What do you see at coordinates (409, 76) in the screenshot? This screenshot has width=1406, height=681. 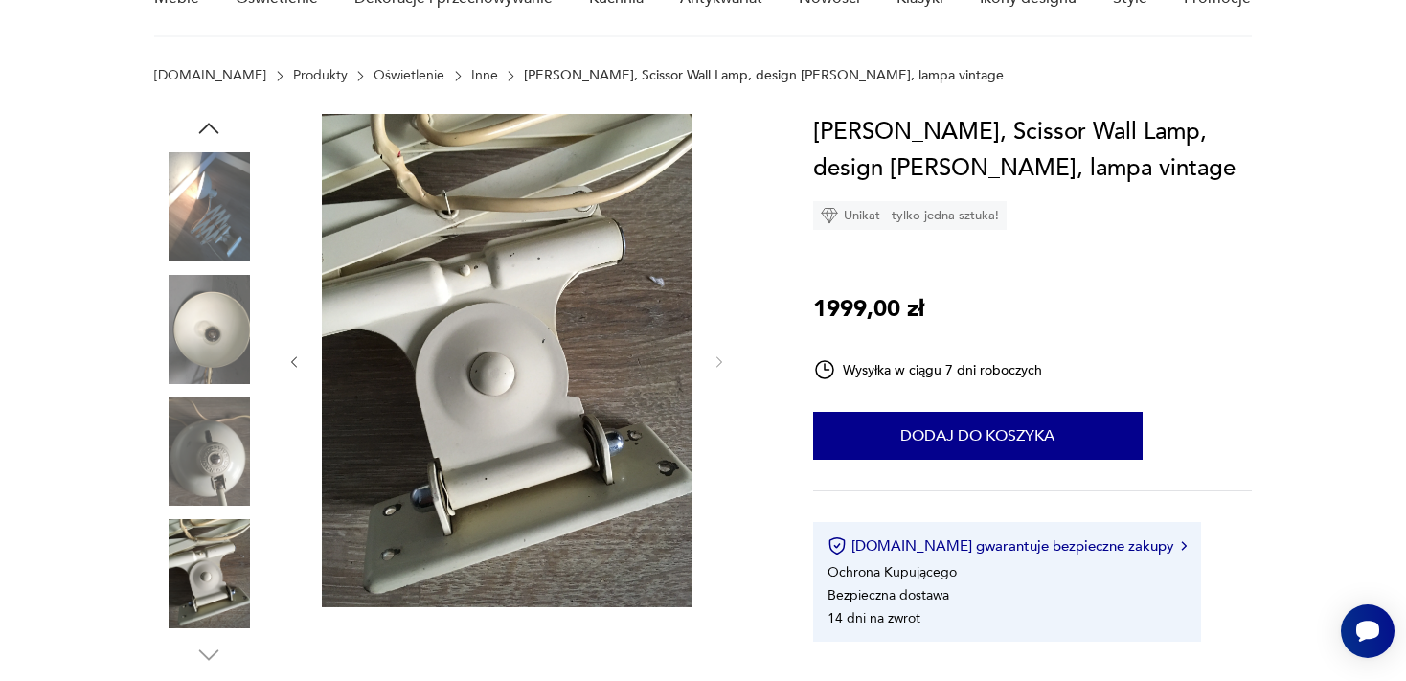 I see `a: Oświetlenie` at bounding box center [409, 76].